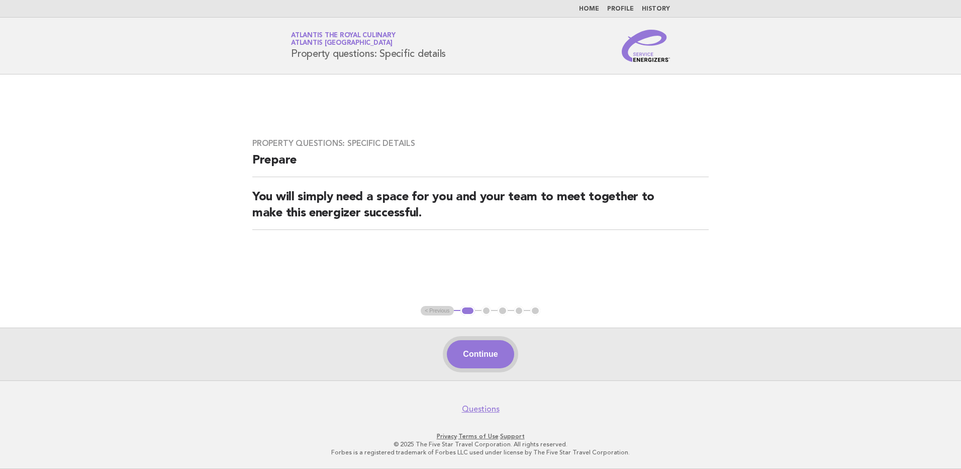  I want to click on a: Privacy, so click(447, 436).